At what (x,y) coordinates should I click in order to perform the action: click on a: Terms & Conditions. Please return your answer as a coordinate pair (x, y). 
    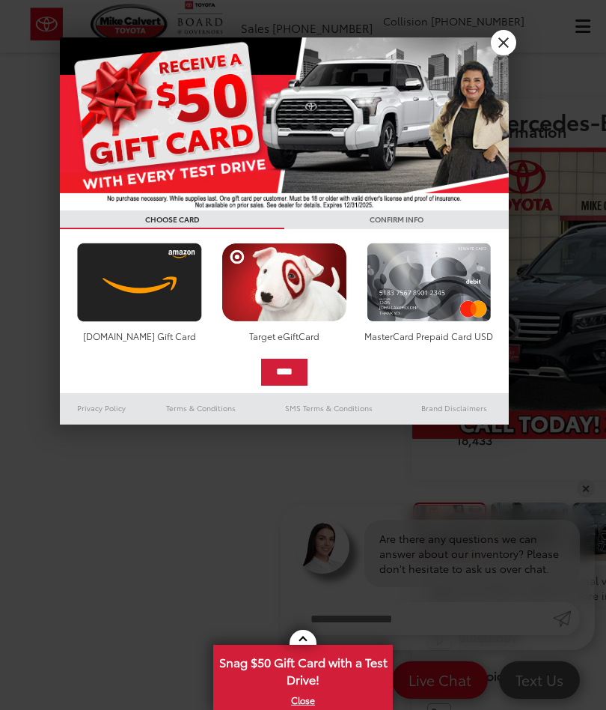
    Looking at the image, I should click on (201, 408).